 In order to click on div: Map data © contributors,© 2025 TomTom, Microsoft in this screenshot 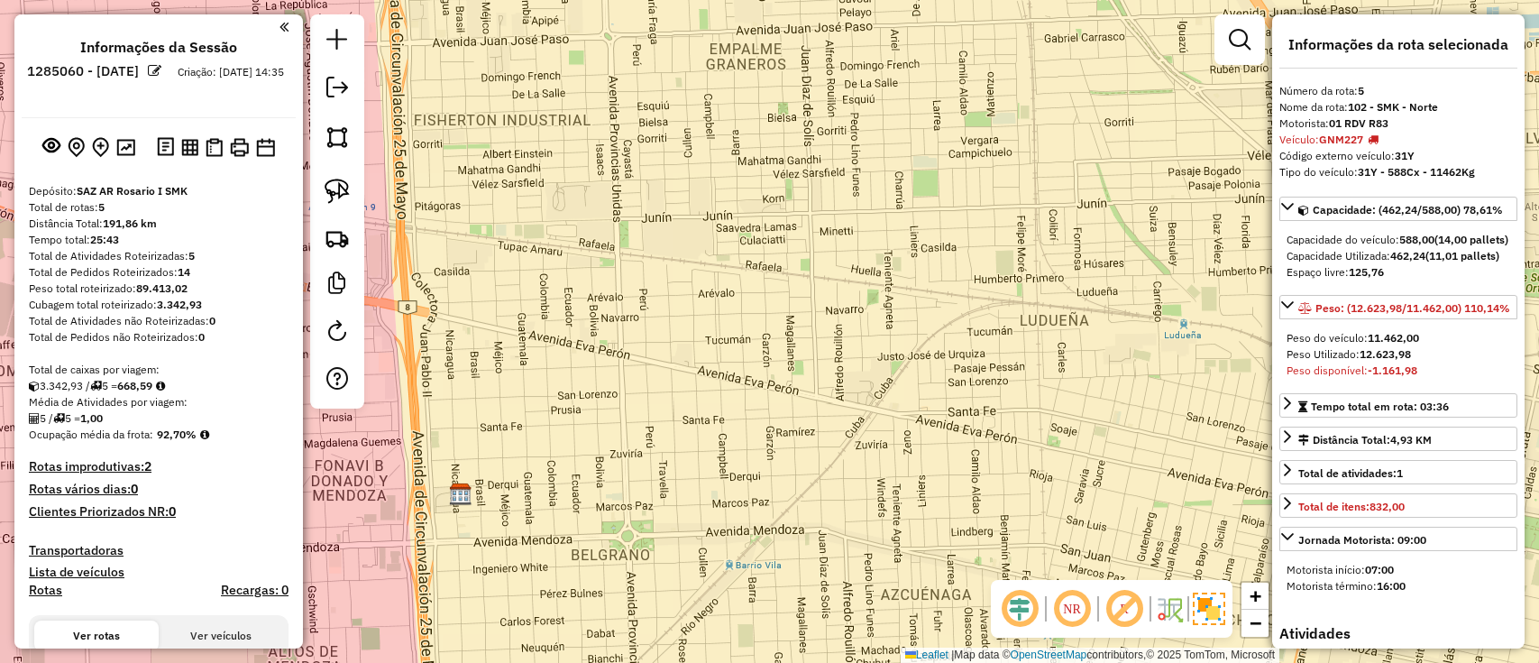, I will do `click(1090, 655)`.